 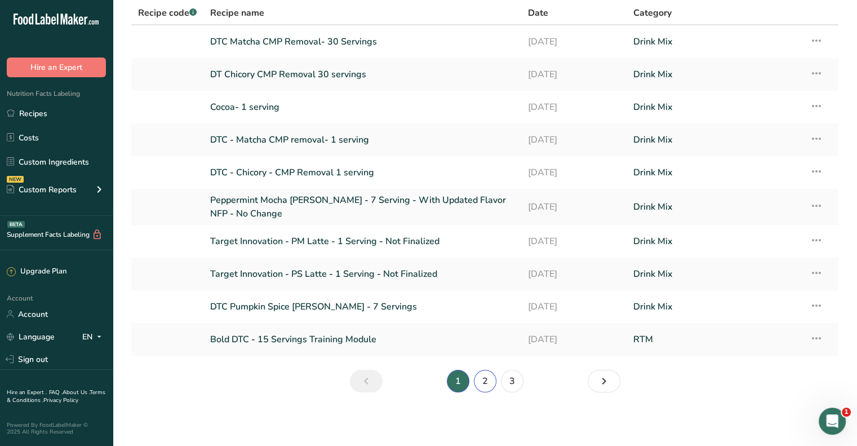 What do you see at coordinates (362, 140) in the screenshot?
I see `a: DTC - Matcha CMP removal- 1 serving` at bounding box center [362, 140].